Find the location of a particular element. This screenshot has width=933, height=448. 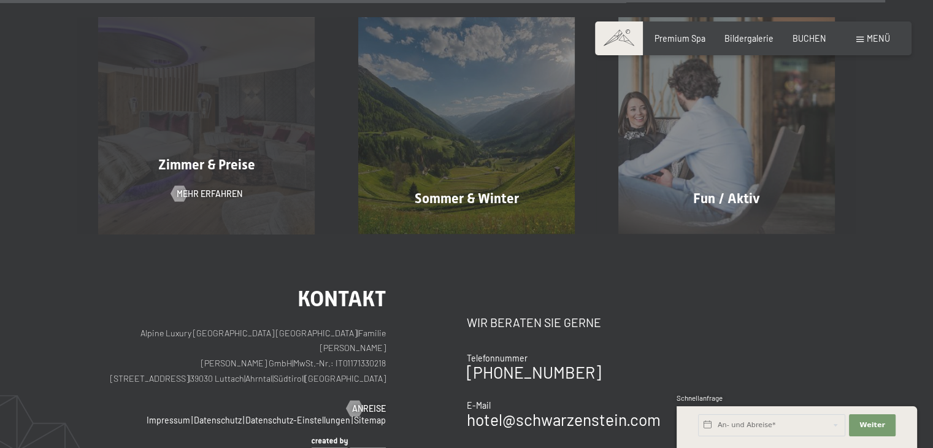

a: Wellnesshotel Südtirol SCHWARZENSTEIN - Wellnessurlaub in den Alpen, Wandern und Wellness Fun / A... is located at coordinates (726, 125).